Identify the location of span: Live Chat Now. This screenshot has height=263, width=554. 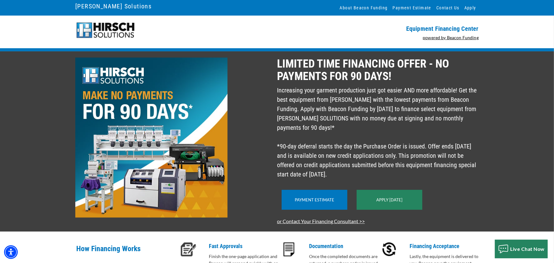
(528, 249).